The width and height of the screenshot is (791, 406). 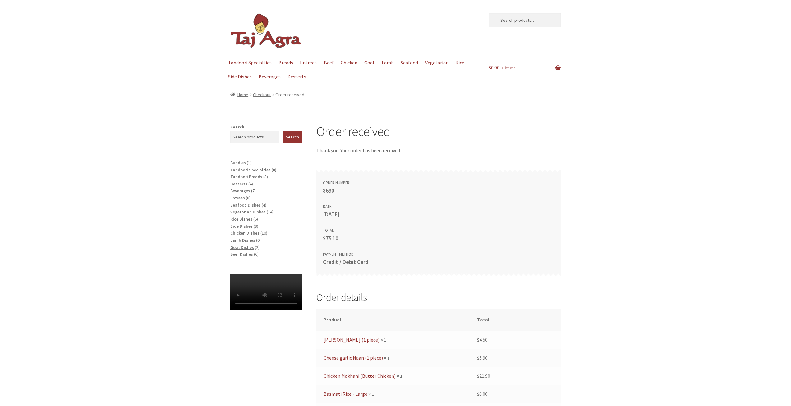 What do you see at coordinates (245, 233) in the screenshot?
I see `a: Chicken Dishes` at bounding box center [245, 233].